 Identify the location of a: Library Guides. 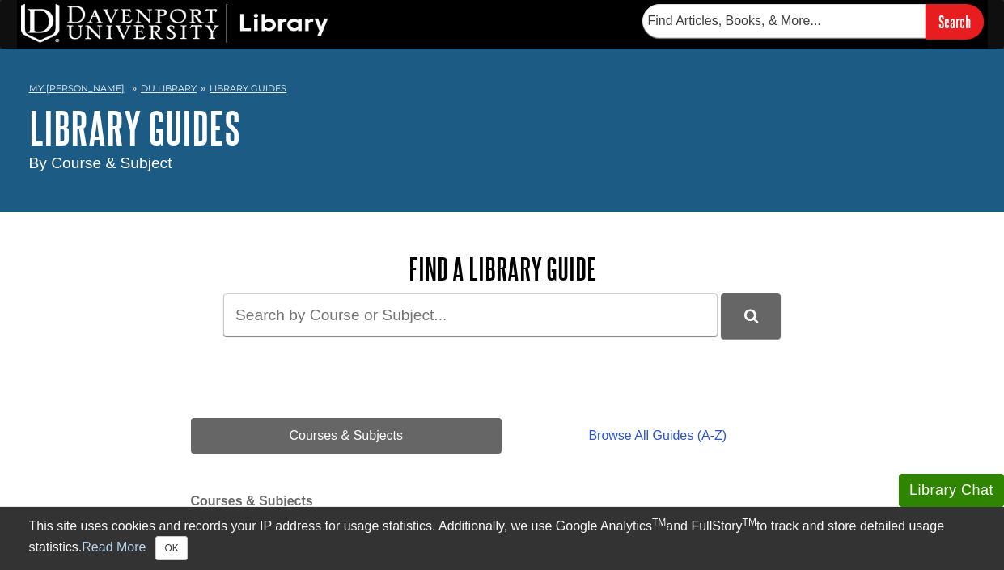
(248, 88).